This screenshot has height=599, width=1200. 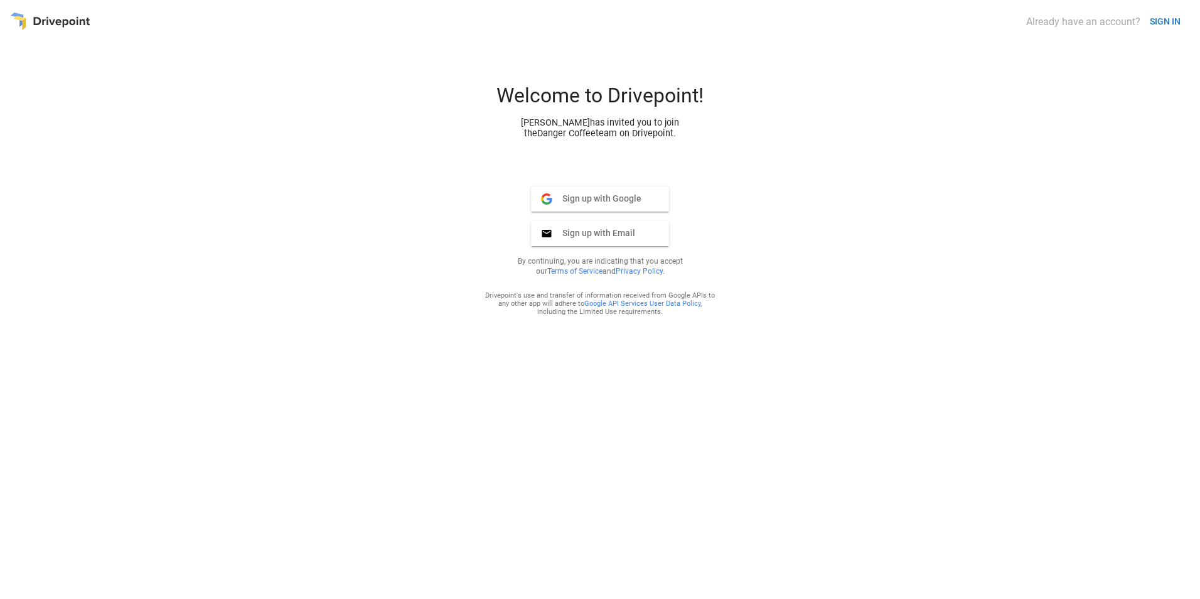 What do you see at coordinates (1165, 21) in the screenshot?
I see `button: SIGN IN` at bounding box center [1165, 21].